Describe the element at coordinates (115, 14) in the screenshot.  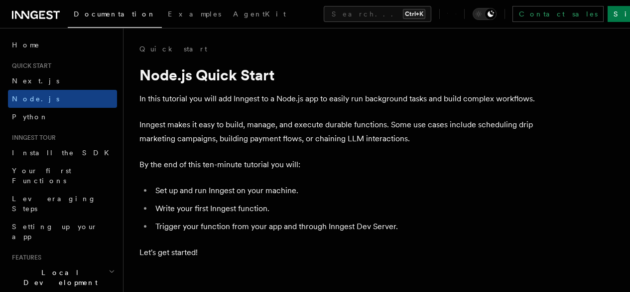
I see `span: Documentation` at that location.